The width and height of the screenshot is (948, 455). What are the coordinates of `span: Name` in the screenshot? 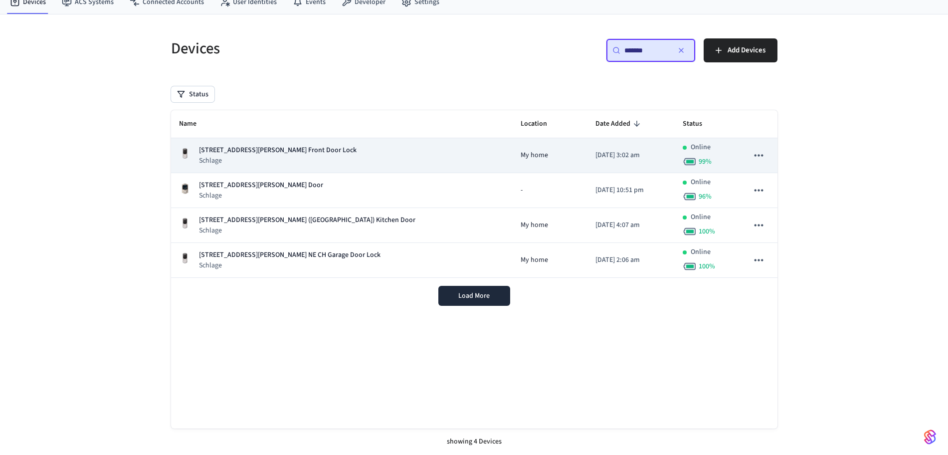 It's located at (194, 124).